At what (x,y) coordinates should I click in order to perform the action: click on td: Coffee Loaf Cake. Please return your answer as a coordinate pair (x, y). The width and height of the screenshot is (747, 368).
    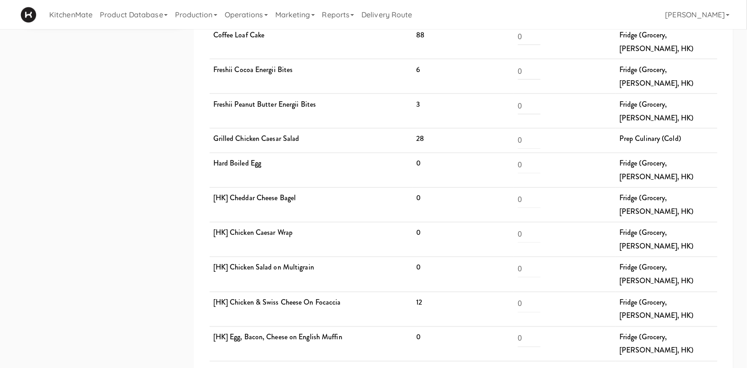
    Looking at the image, I should click on (311, 42).